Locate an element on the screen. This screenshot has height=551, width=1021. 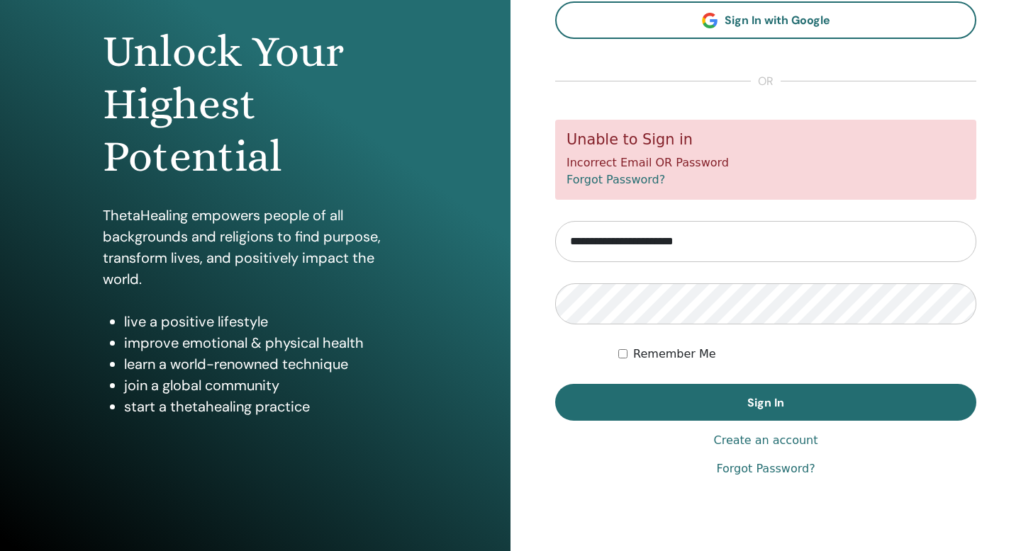
li: live a positive lifestyle is located at coordinates (266, 322).